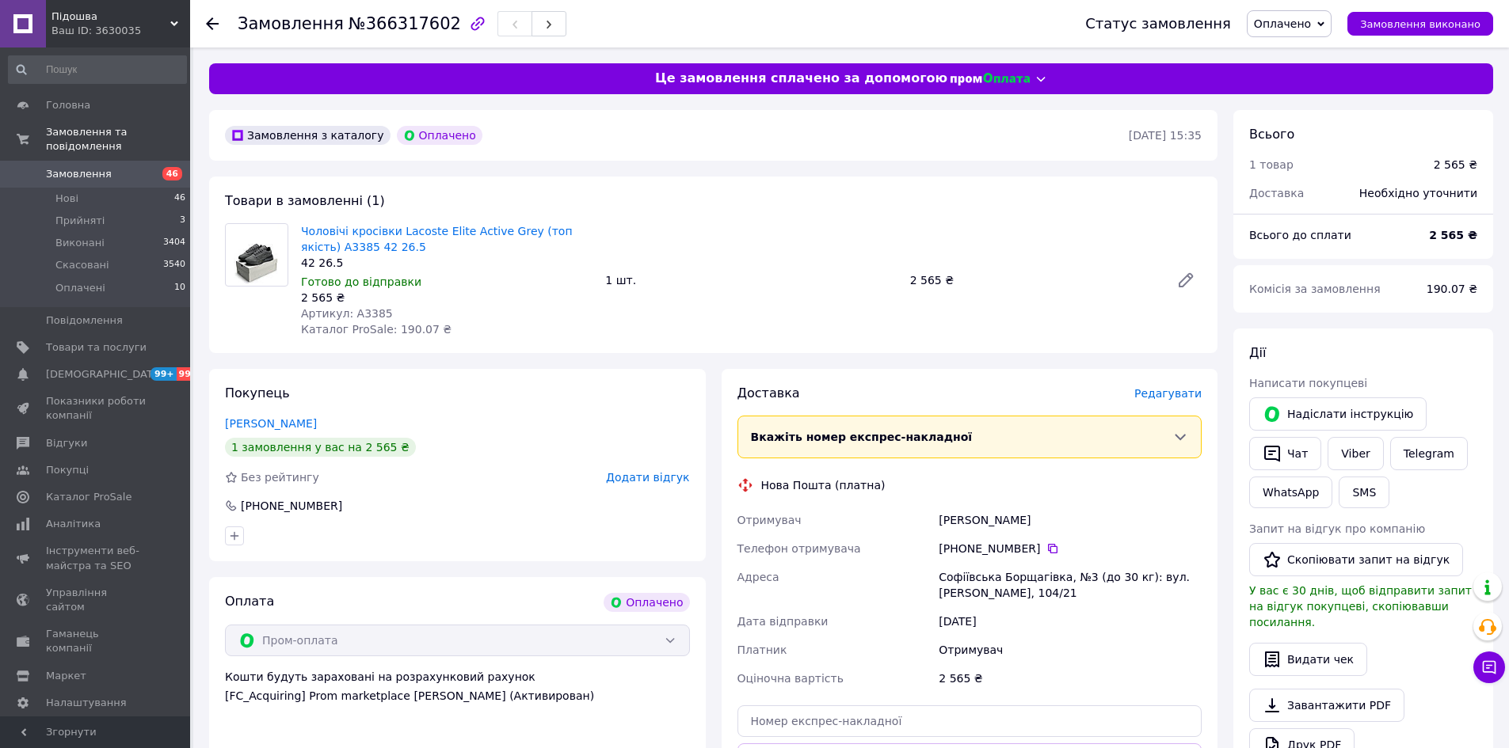 This screenshot has height=748, width=1509. What do you see at coordinates (647, 478) in the screenshot?
I see `span: Додати відгук` at bounding box center [647, 478].